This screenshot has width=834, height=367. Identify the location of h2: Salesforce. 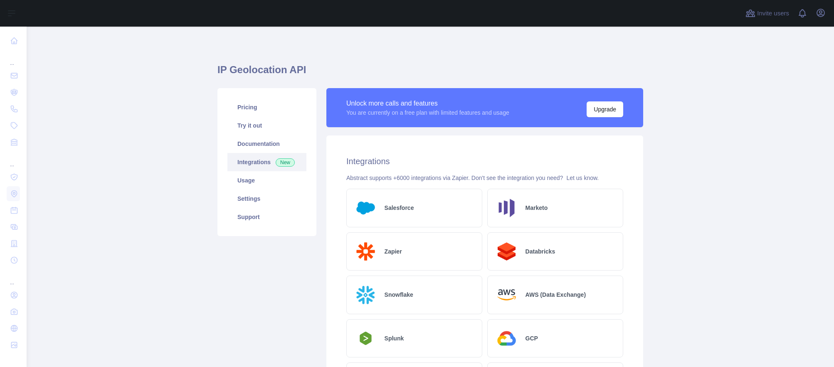
(399, 208).